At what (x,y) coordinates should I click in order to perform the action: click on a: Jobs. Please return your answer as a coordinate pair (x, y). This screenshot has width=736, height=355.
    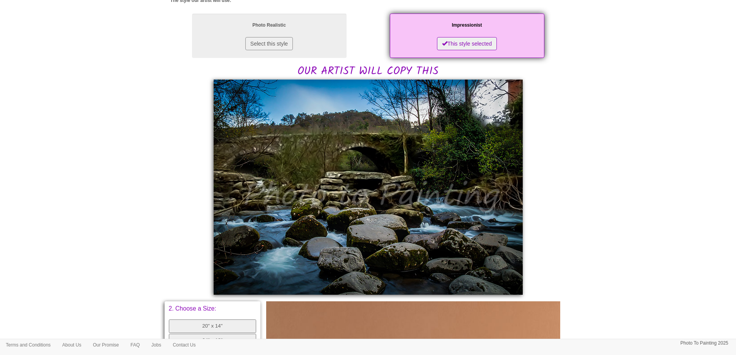
    Looking at the image, I should click on (156, 345).